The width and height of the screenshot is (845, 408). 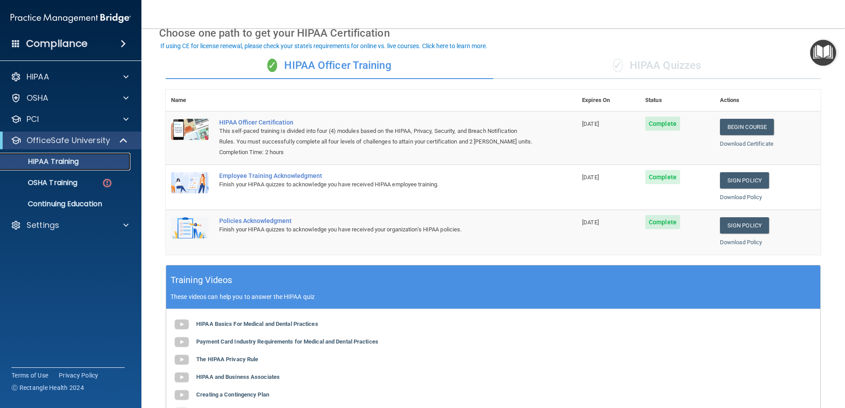 What do you see at coordinates (38, 77) in the screenshot?
I see `p: HIPAA` at bounding box center [38, 77].